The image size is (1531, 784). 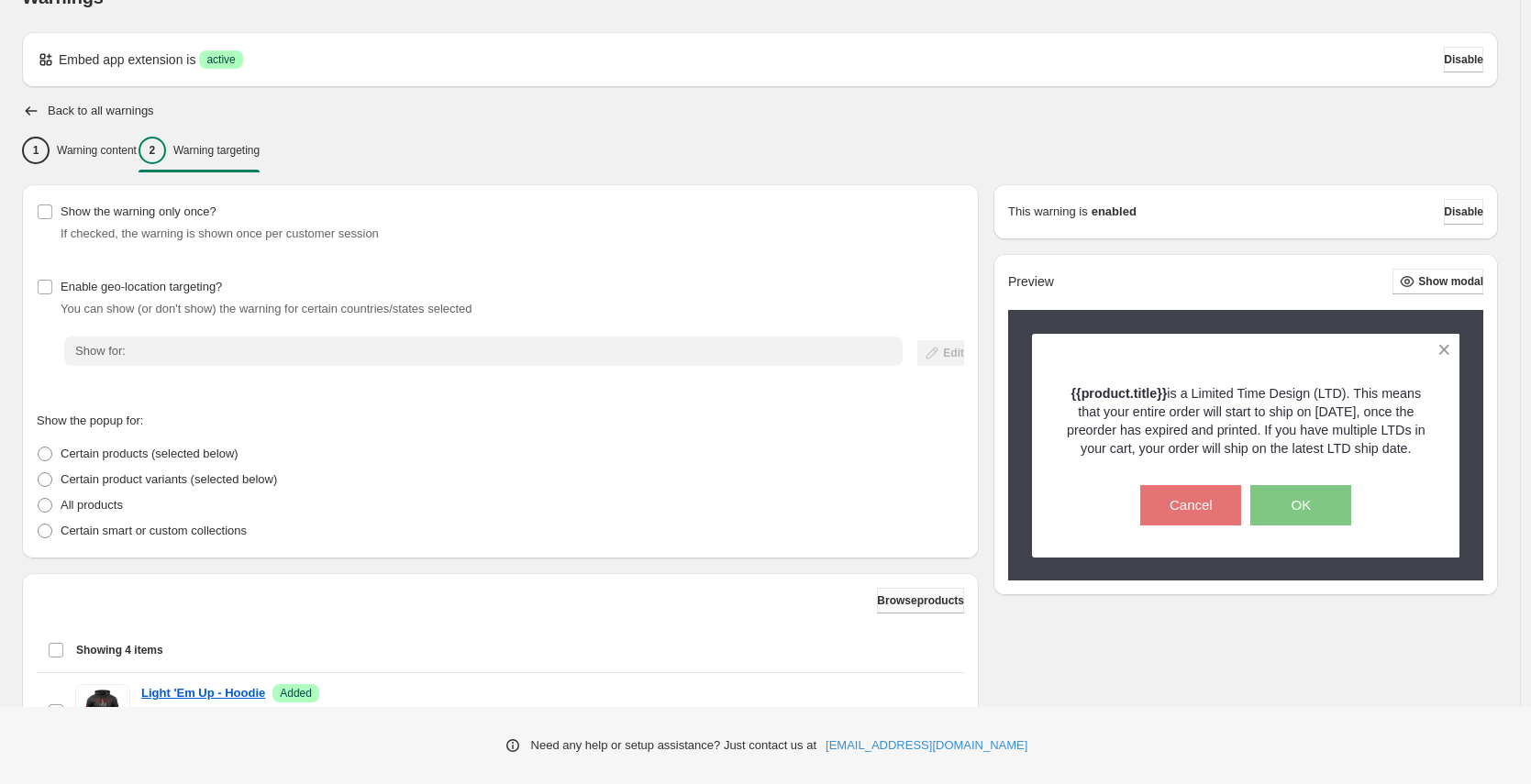 What do you see at coordinates (168, 479) in the screenshot?
I see `span: Certain product variants (selected below)` at bounding box center [168, 479].